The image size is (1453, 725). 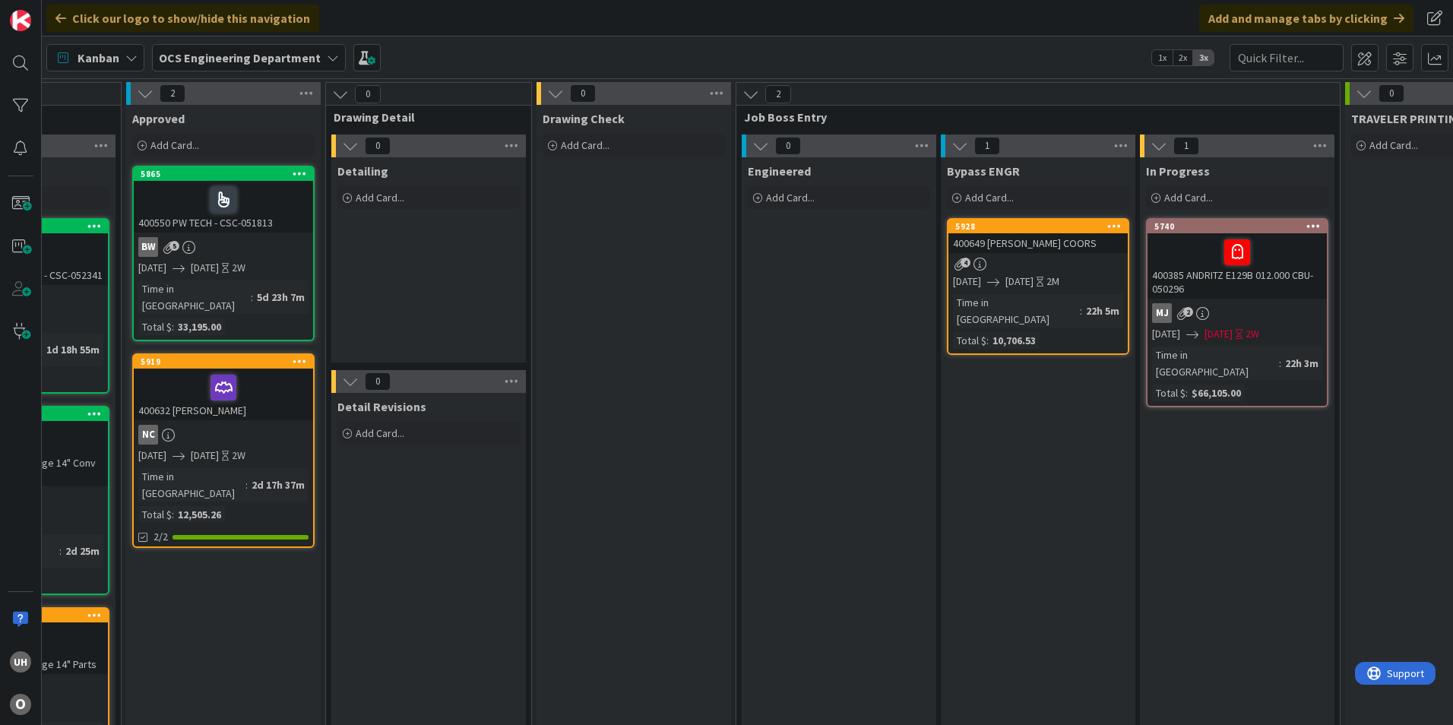 I want to click on div: Add and manage tabs by clicking, so click(x=1307, y=18).